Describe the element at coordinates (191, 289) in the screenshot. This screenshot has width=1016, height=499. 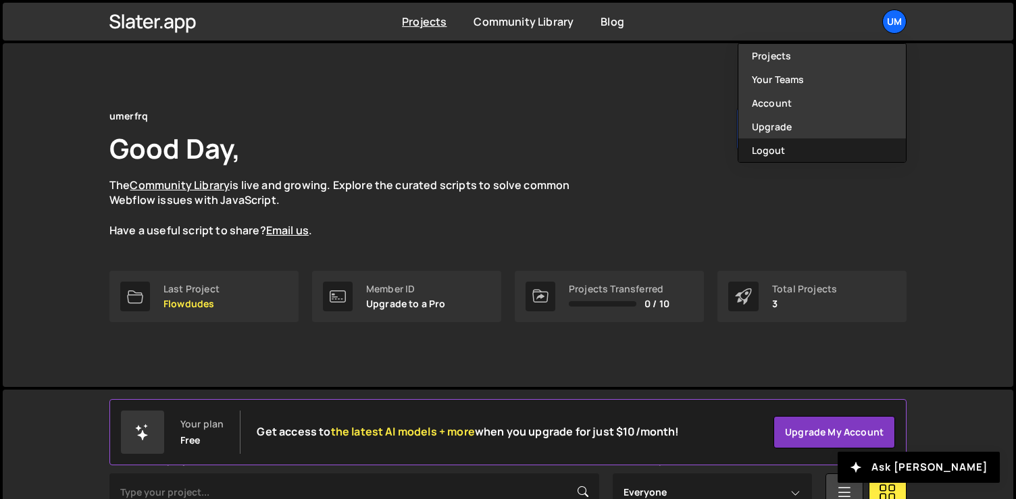
I see `div: Last Project` at that location.